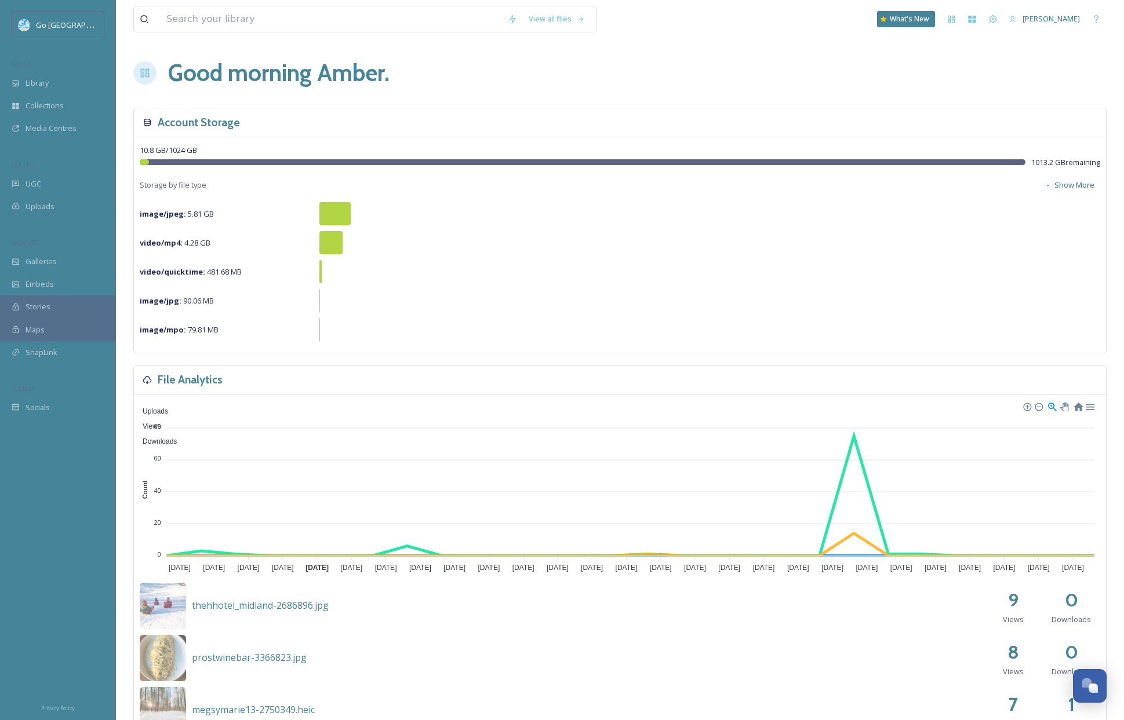  Describe the element at coordinates (163, 330) in the screenshot. I see `strong: image/mpo :` at that location.